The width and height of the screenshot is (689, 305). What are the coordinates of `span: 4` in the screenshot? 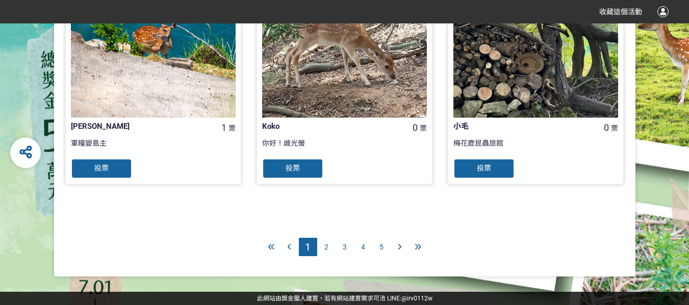 It's located at (363, 247).